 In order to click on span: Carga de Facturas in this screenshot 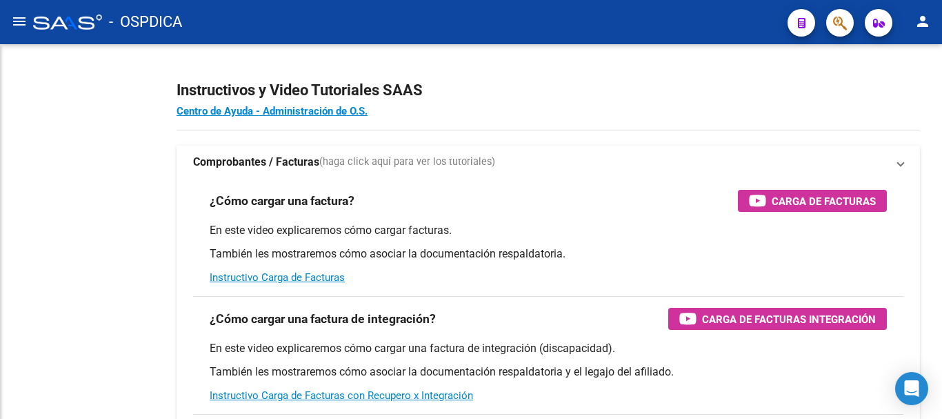, I will do `click(823, 201)`.